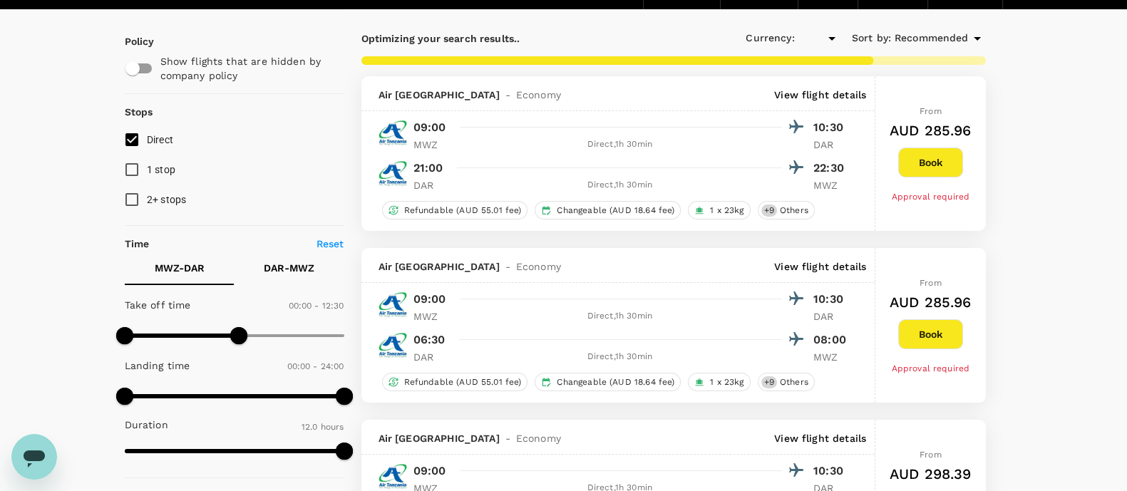 Image resolution: width=1127 pixels, height=491 pixels. What do you see at coordinates (139, 112) in the screenshot?
I see `strong: Stops` at bounding box center [139, 112].